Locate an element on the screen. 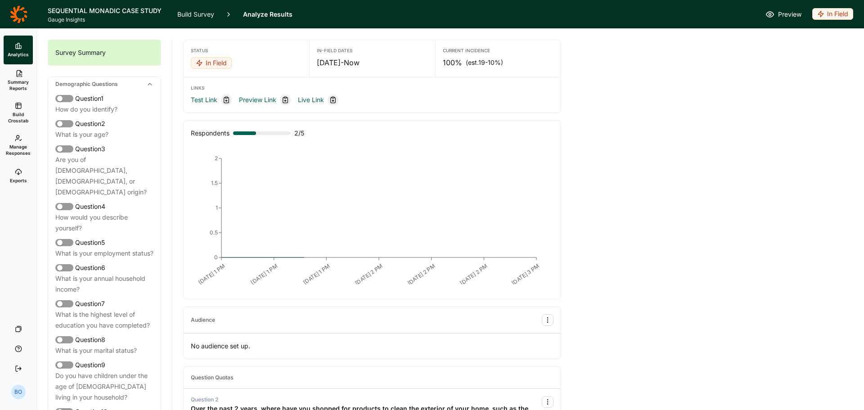  div: Question 7 is located at coordinates (104, 304).